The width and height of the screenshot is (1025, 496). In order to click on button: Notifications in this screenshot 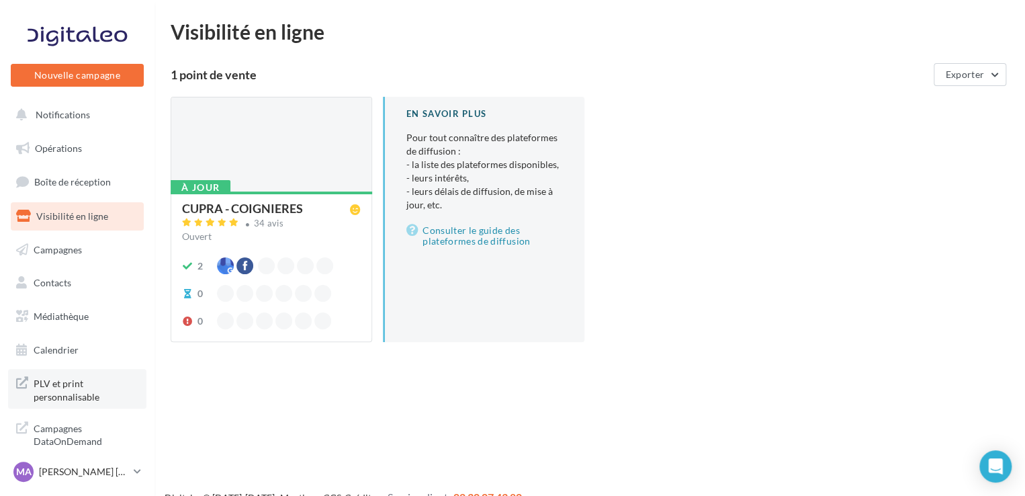, I will do `click(75, 115)`.